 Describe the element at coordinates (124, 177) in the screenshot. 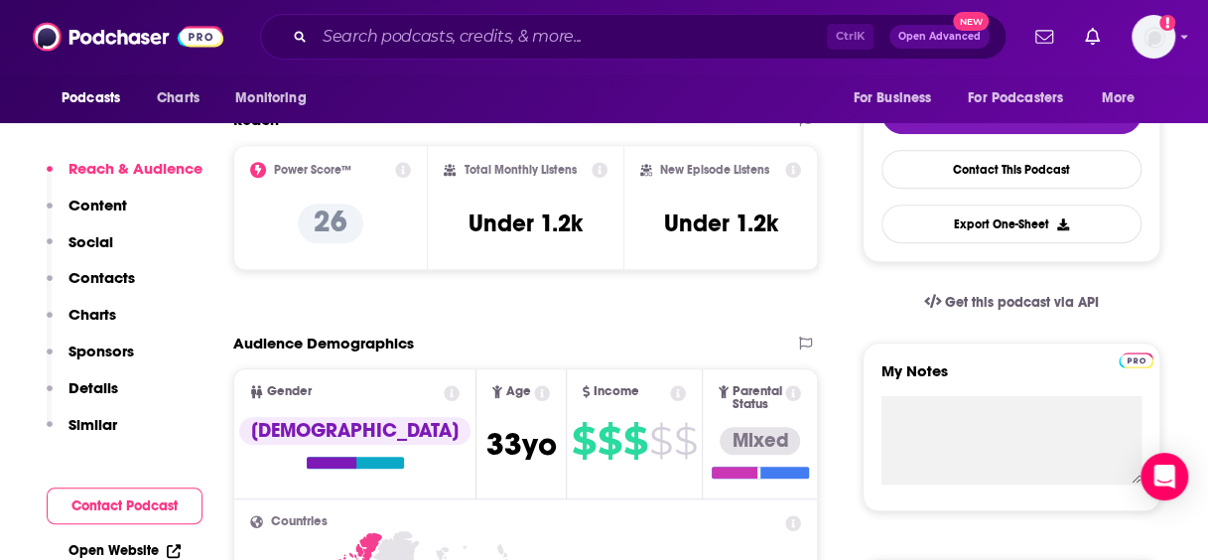

I see `button: Reach & Audience` at that location.